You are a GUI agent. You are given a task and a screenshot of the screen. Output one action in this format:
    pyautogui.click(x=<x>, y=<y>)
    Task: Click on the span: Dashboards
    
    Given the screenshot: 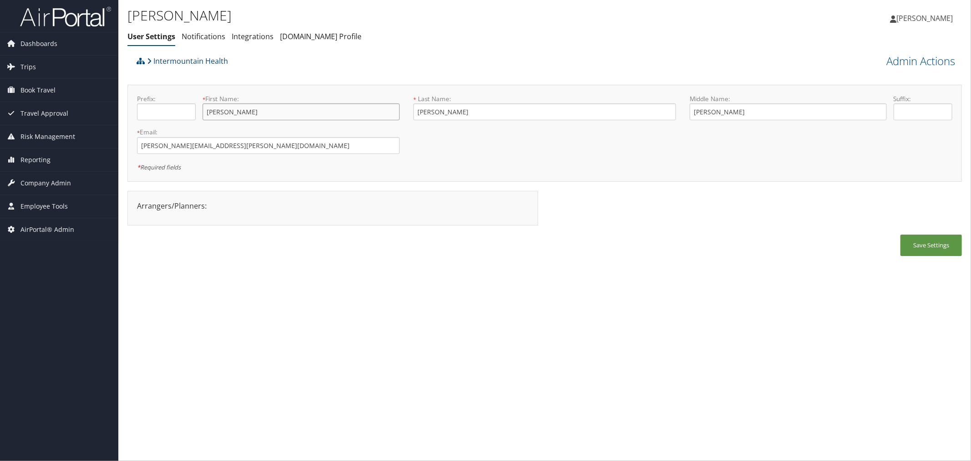 What is the action you would take?
    pyautogui.click(x=39, y=44)
    